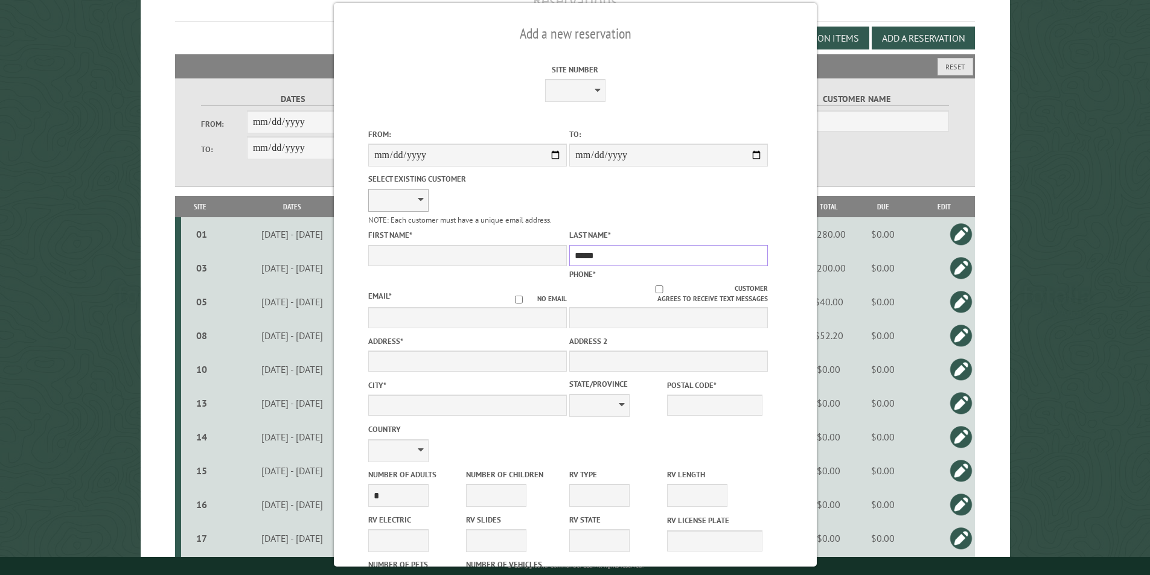 The image size is (1150, 575). I want to click on small: © Campground Commander LLC. All rights reserved., so click(575, 566).